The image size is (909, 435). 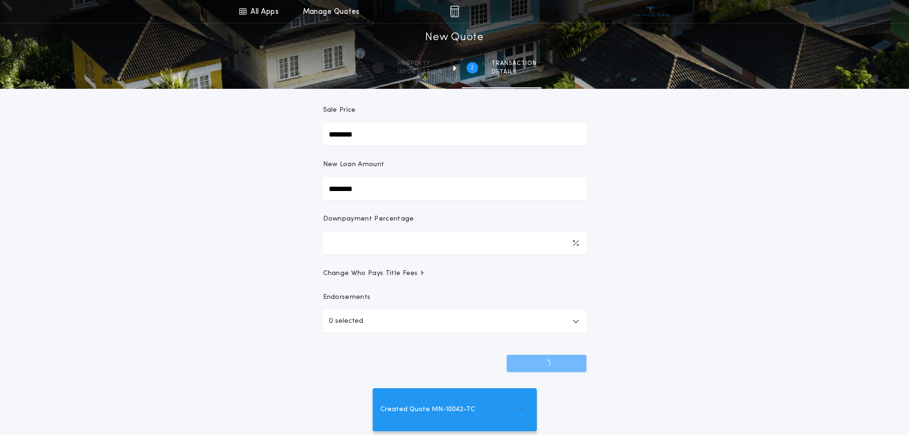 What do you see at coordinates (419, 63) in the screenshot?
I see `span: Property` at bounding box center [419, 63].